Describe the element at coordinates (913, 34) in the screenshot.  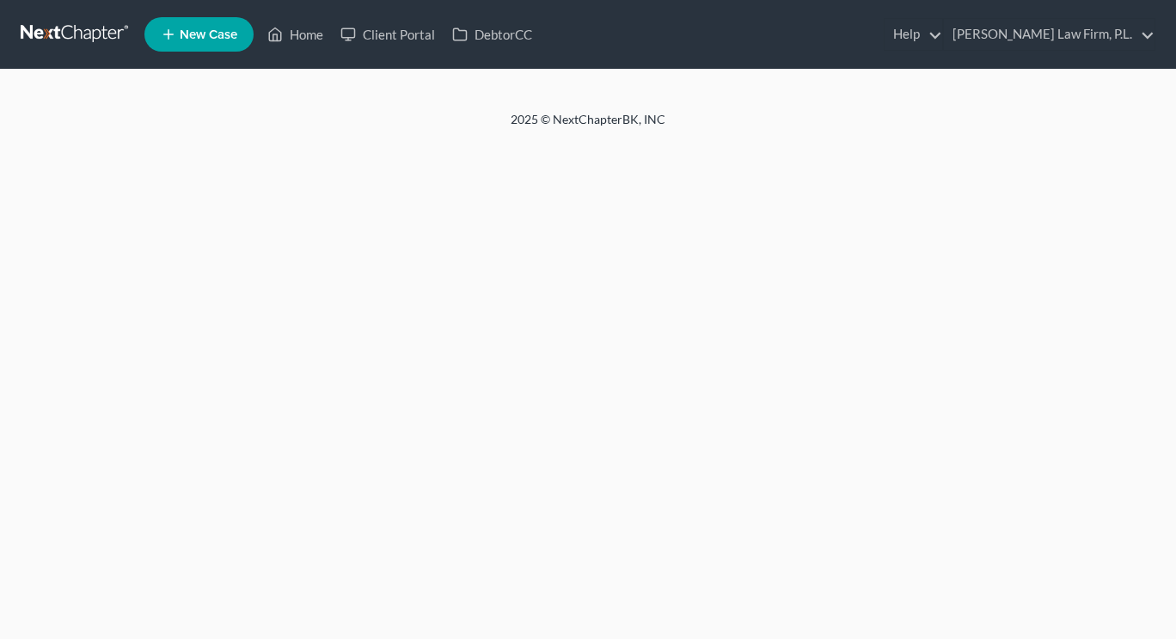
I see `a: Help` at that location.